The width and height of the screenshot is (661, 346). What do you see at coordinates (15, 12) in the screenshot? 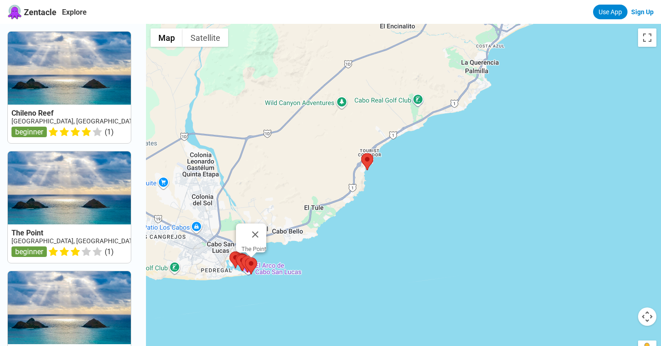
I see `img: Zentacle logo` at bounding box center [15, 12].